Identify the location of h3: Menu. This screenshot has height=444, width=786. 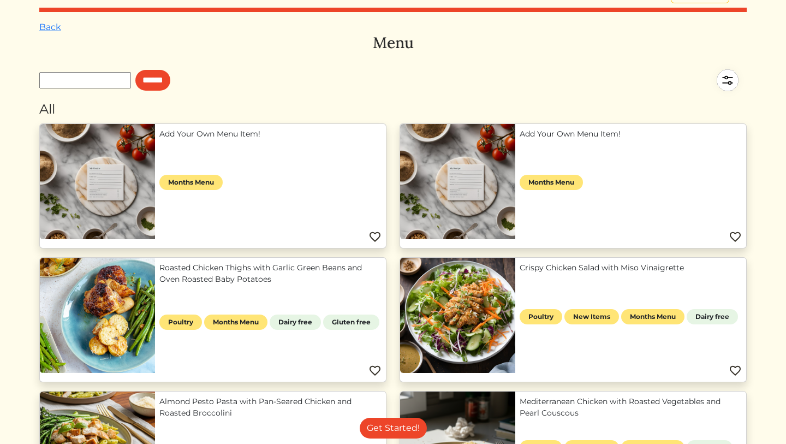
(393, 43).